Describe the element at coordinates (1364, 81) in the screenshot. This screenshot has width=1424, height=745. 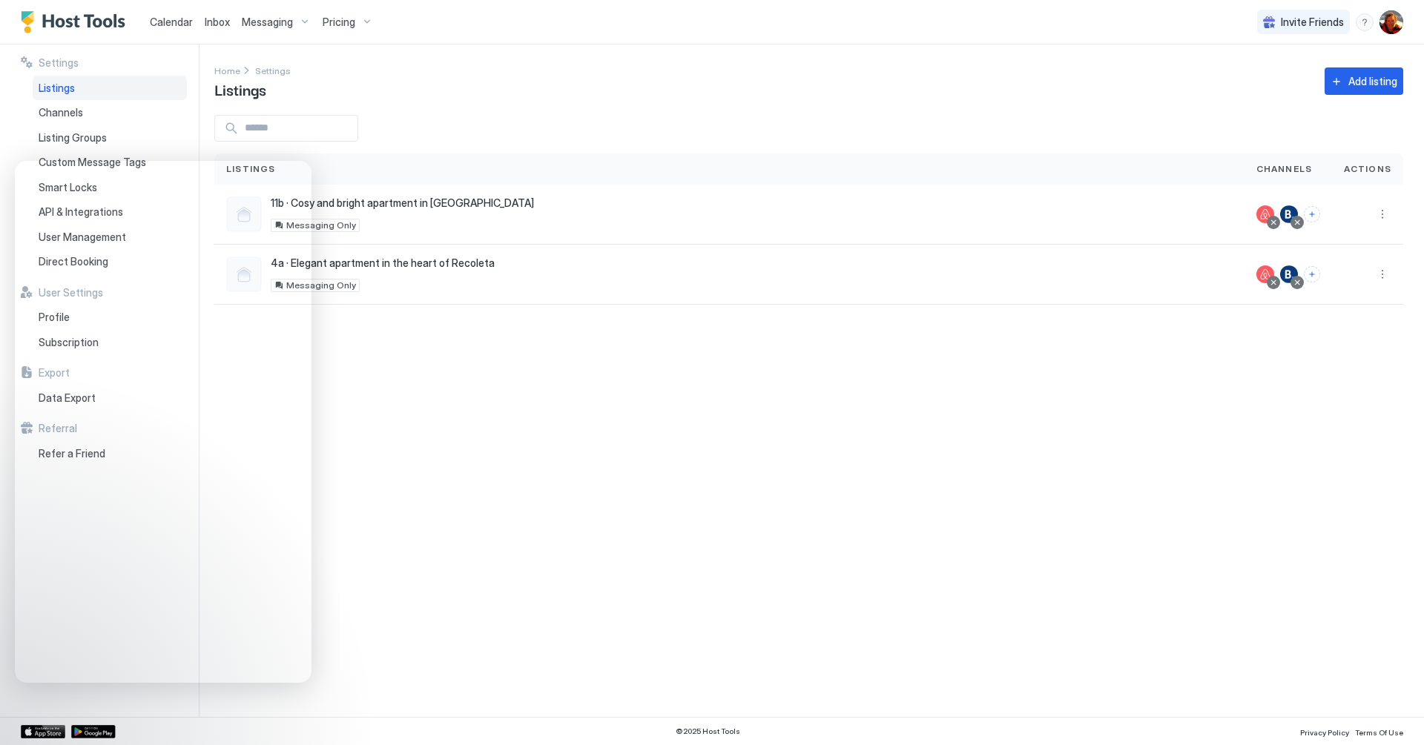
I see `button: Add listing` at that location.